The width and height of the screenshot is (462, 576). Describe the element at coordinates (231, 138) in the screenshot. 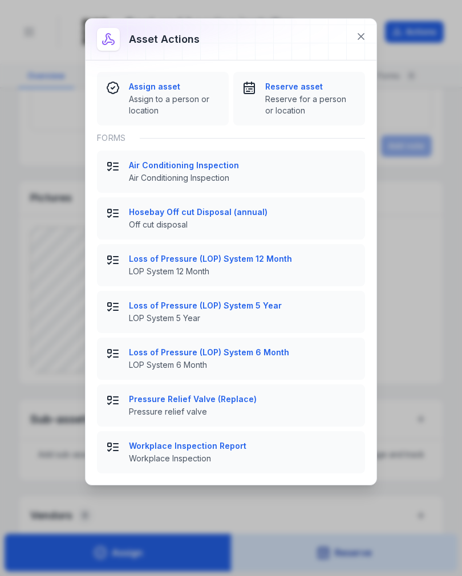

I see `div: Forms` at that location.